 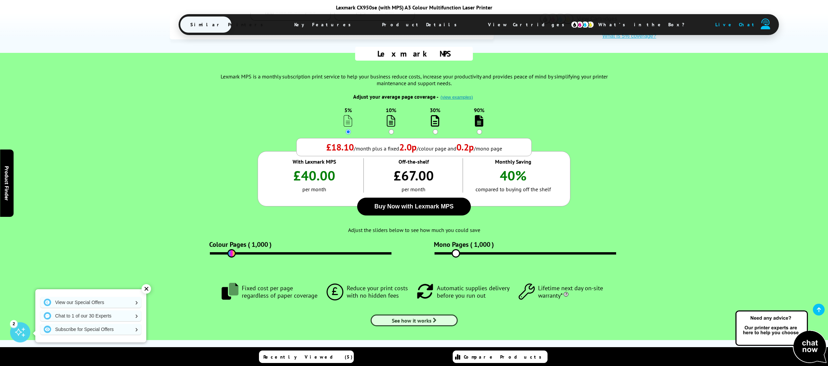 What do you see at coordinates (479, 131) in the screenshot?
I see `input: 90% 90%` at bounding box center [479, 131].